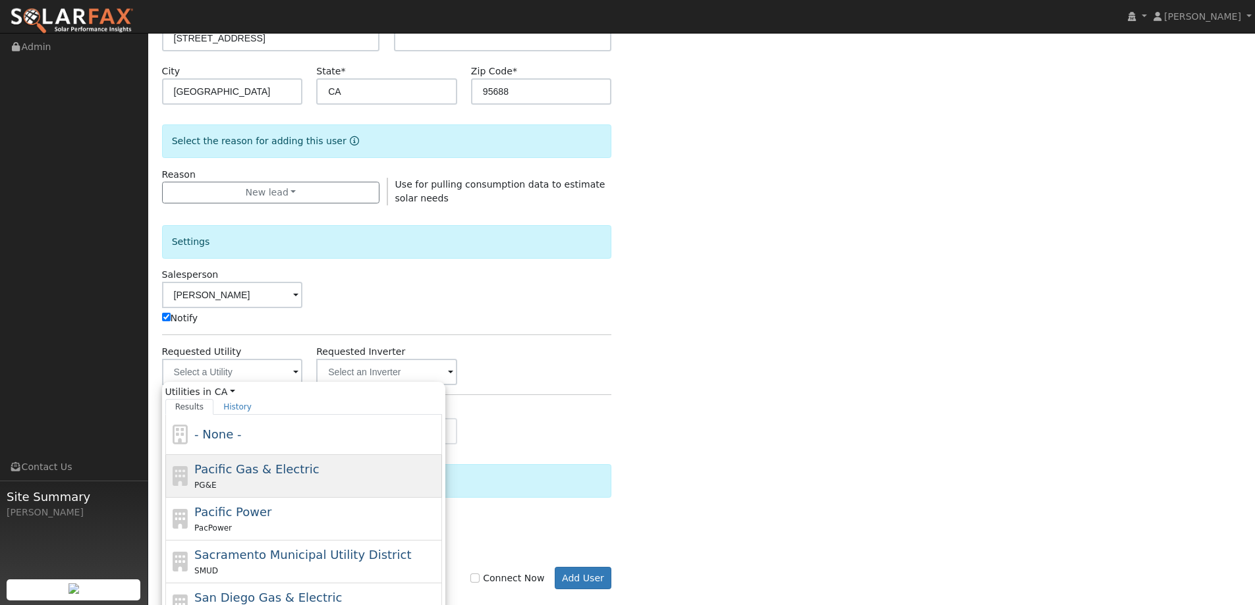  Describe the element at coordinates (475, 578) in the screenshot. I see `input: Connect Now` at that location.